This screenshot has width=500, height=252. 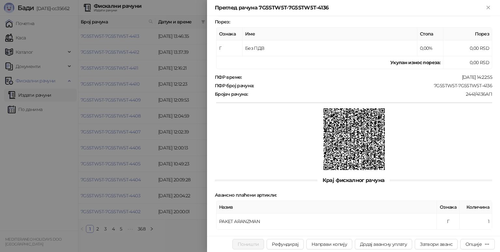 What do you see at coordinates (329, 244) in the screenshot?
I see `span: Направи копију` at bounding box center [329, 244].